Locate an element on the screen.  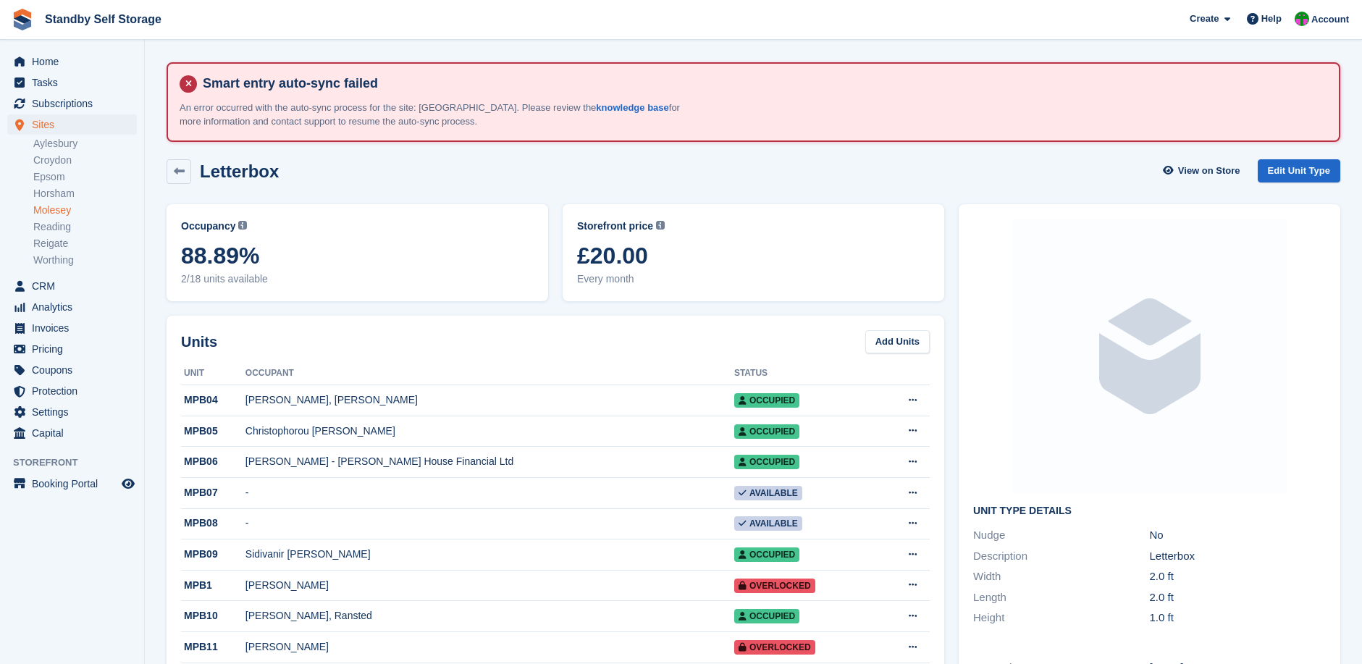
span: Subscriptions is located at coordinates (75, 104).